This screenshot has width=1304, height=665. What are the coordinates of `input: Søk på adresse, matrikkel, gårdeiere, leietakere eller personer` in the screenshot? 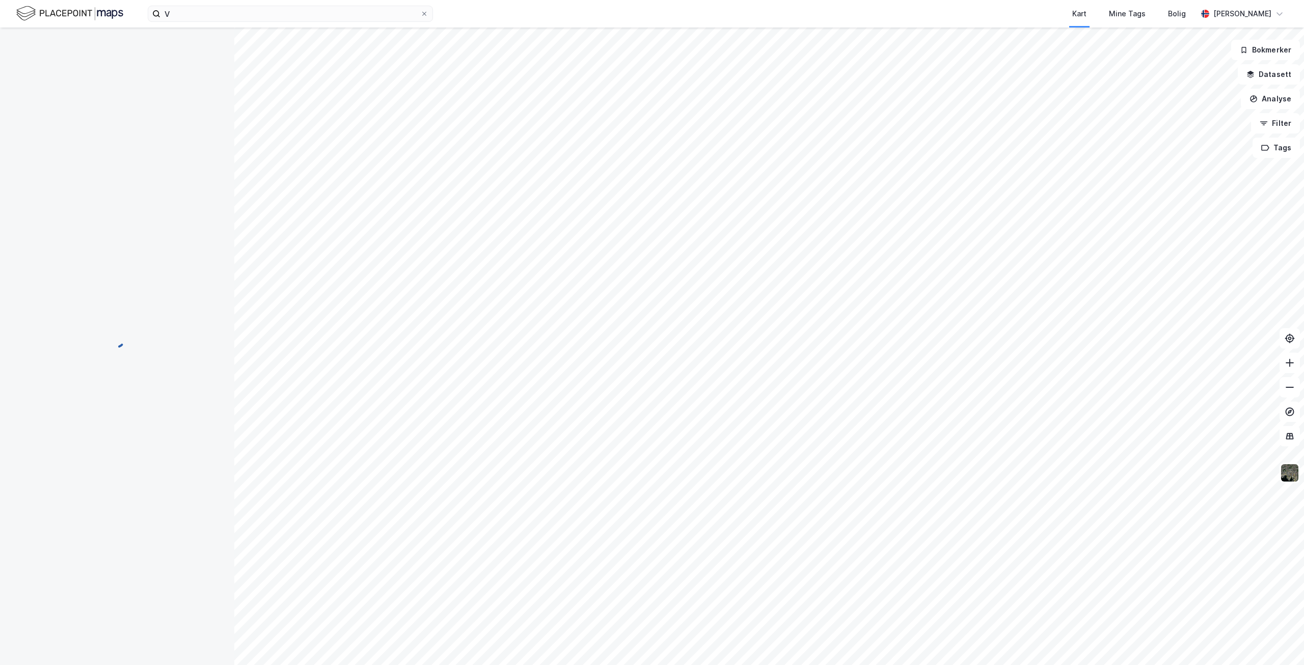 It's located at (290, 14).